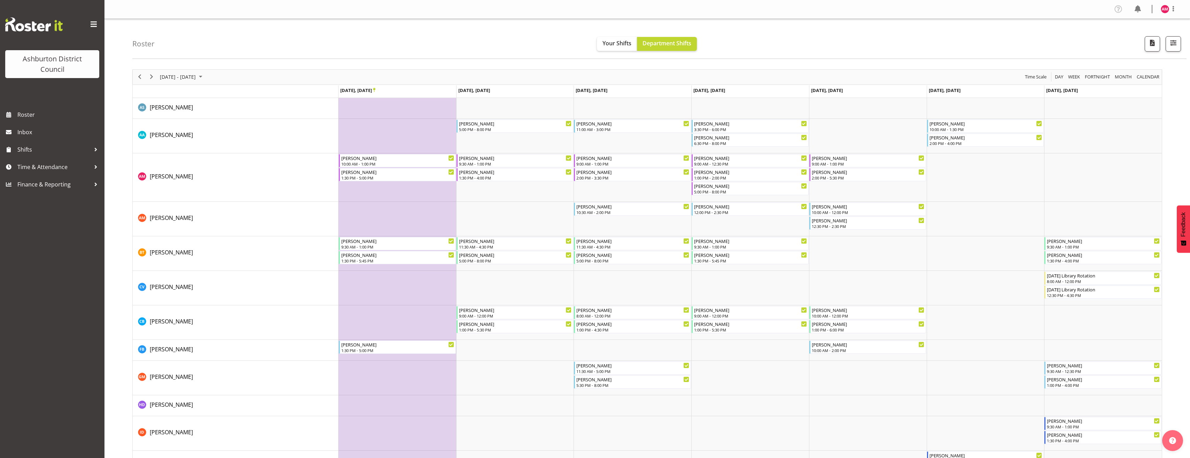 The width and height of the screenshot is (1190, 458). Describe the element at coordinates (1036, 77) in the screenshot. I see `span: Time Scale` at that location.